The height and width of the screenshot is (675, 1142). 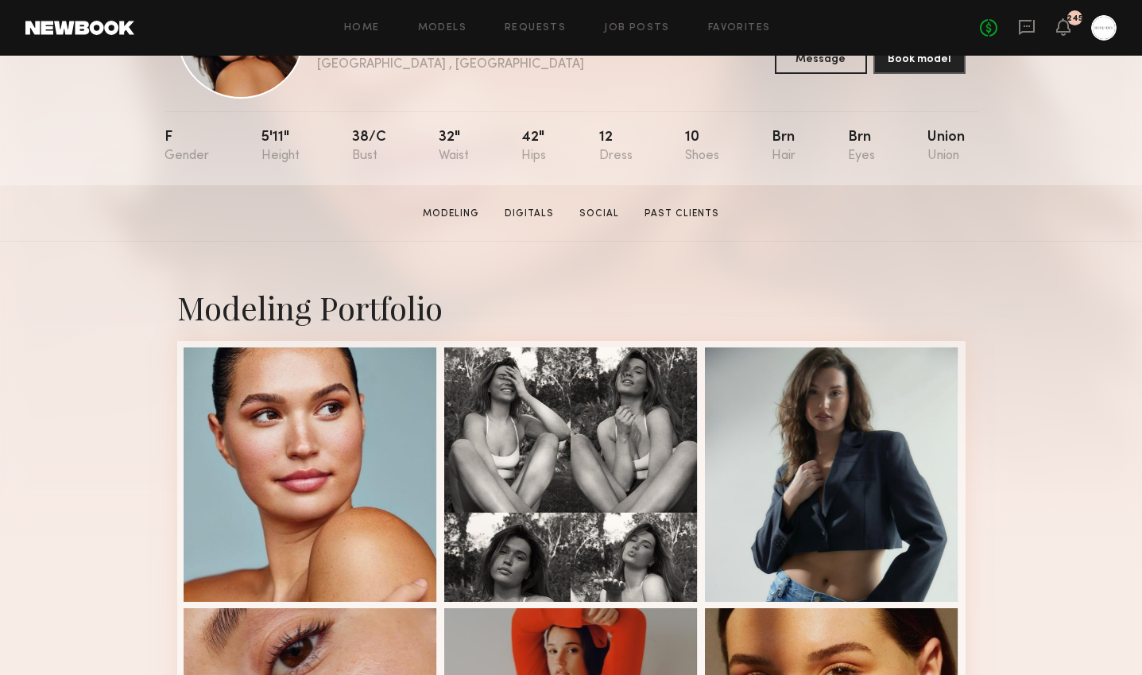 What do you see at coordinates (187, 146) in the screenshot?
I see `div: F` at bounding box center [187, 146].